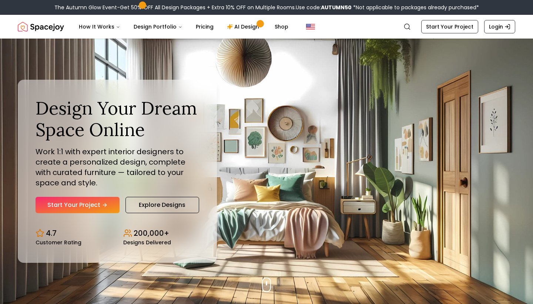  I want to click on span: *Not applicable to packages already purchased*, so click(416, 7).